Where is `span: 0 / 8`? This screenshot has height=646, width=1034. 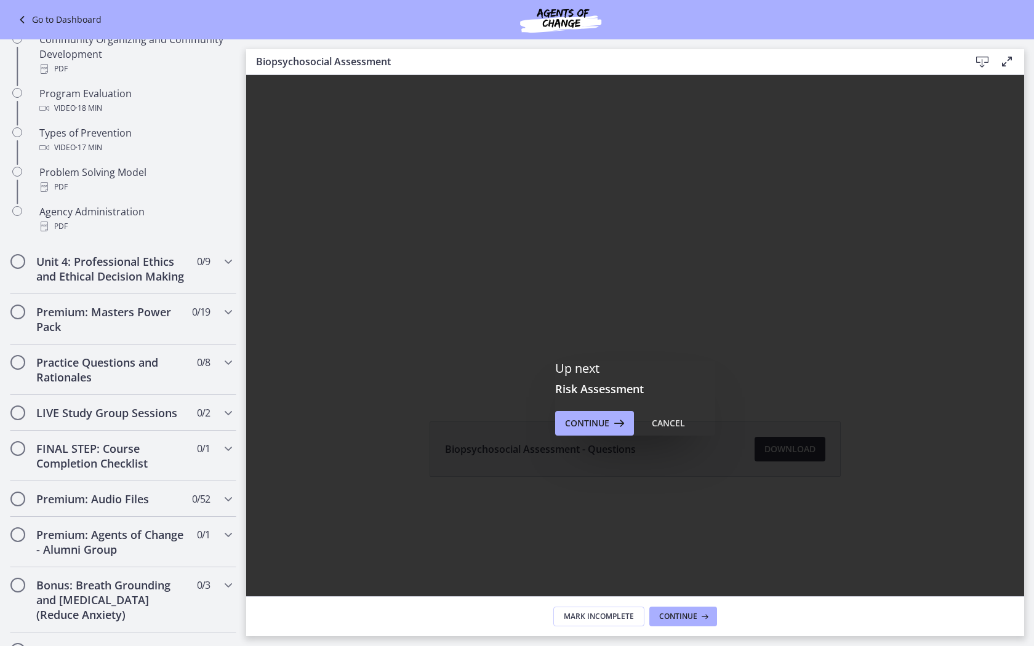 span: 0 / 8 is located at coordinates (203, 363).